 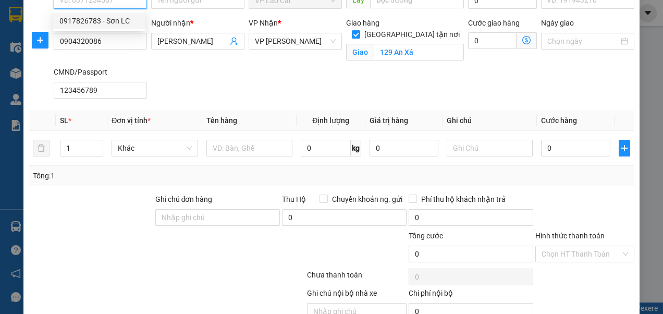 I want to click on span: Giá trị hàng, so click(x=389, y=120).